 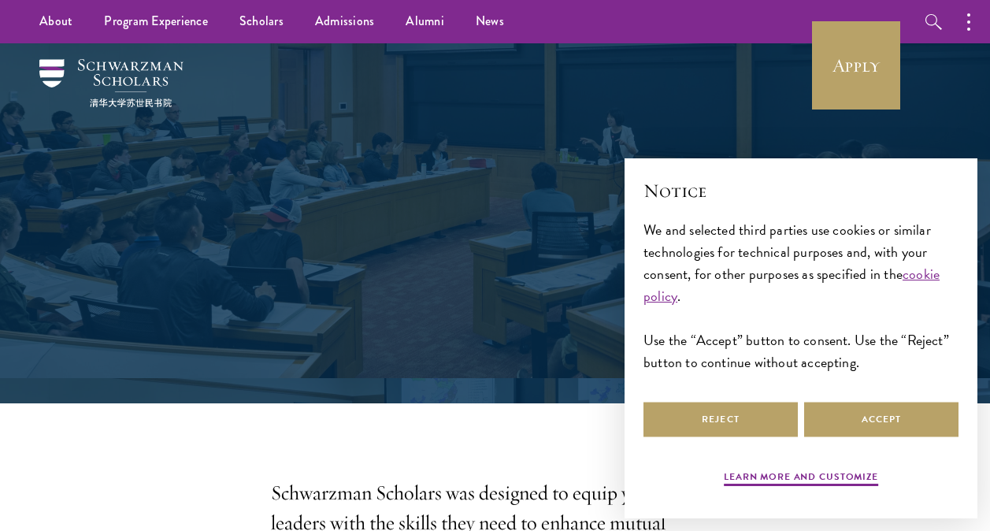 I want to click on button: Reject, so click(x=721, y=419).